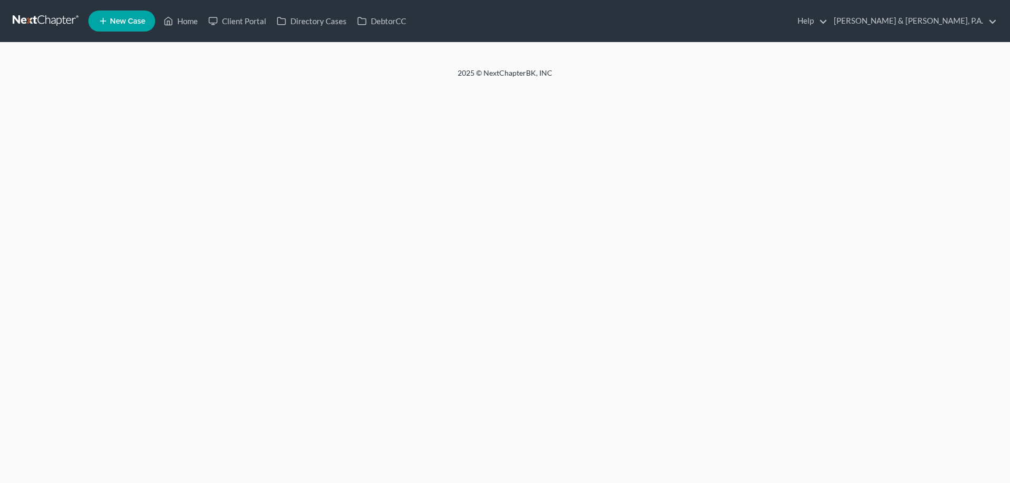 Image resolution: width=1010 pixels, height=483 pixels. I want to click on div: 2025 © NextChapterBK, INC, so click(505, 77).